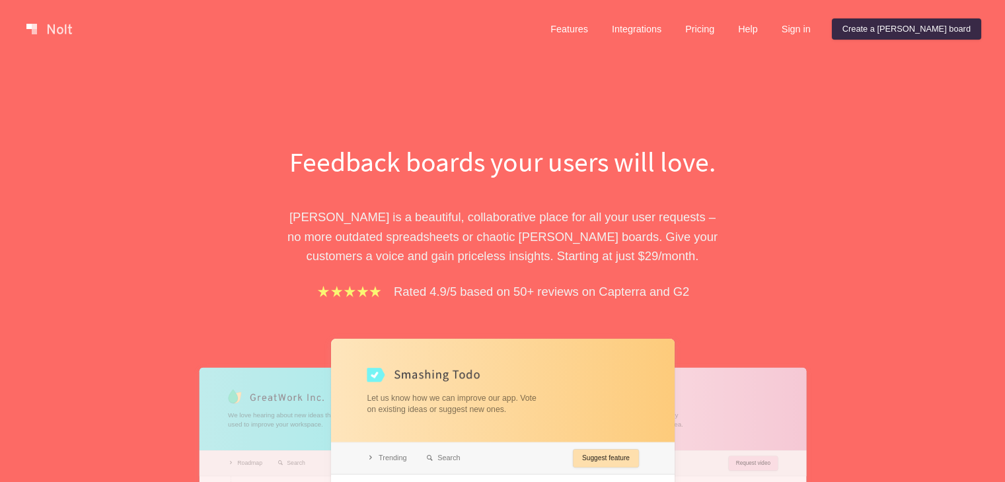  I want to click on p: Rated 4.9/5 based on 50+ reviews on Capterra and G2, so click(541, 291).